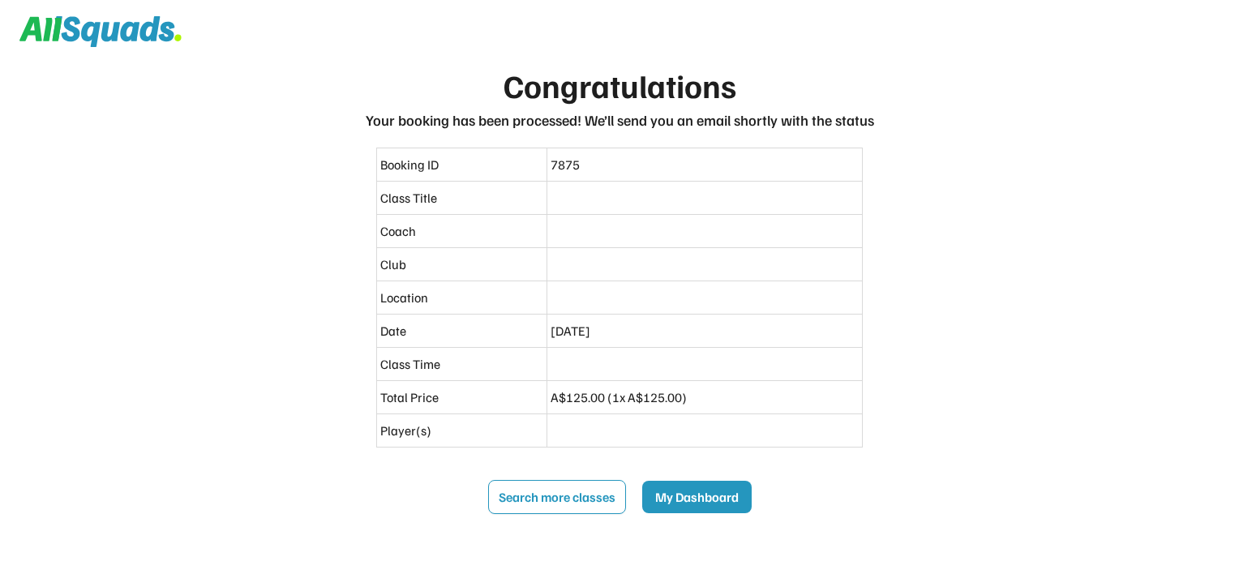 The image size is (1239, 574). I want to click on div: Coach, so click(461, 231).